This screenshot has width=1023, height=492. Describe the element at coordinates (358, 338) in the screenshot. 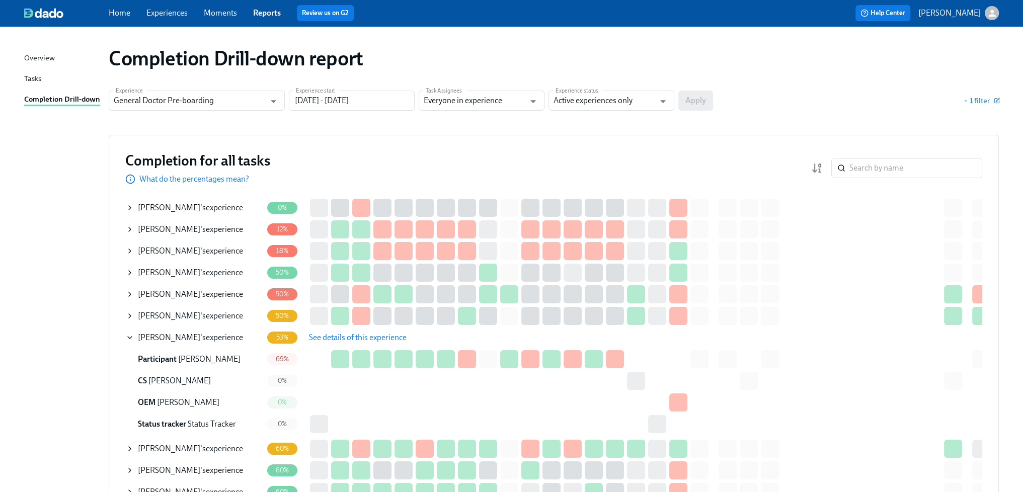

I see `span: See details of this experience` at that location.